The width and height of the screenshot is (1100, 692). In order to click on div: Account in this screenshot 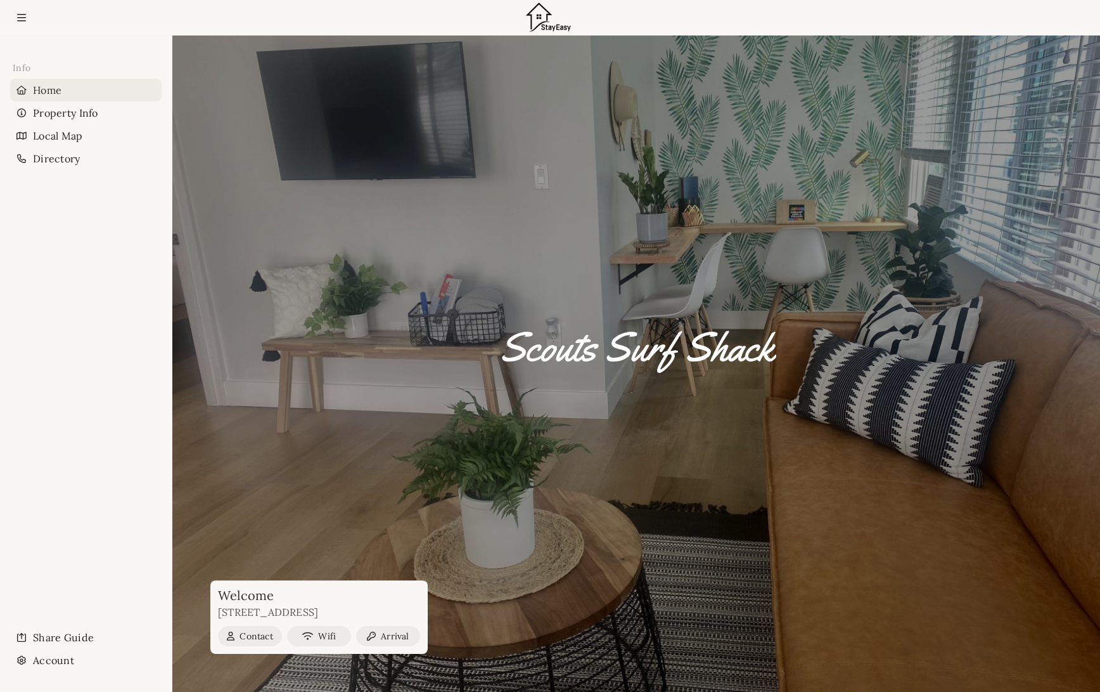, I will do `click(86, 660)`.